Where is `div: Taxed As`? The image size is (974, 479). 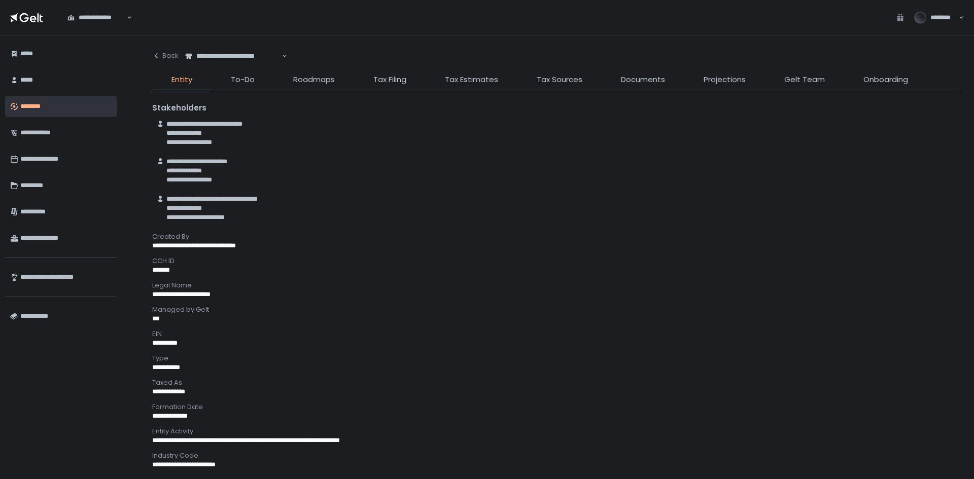
div: Taxed As is located at coordinates (556, 383).